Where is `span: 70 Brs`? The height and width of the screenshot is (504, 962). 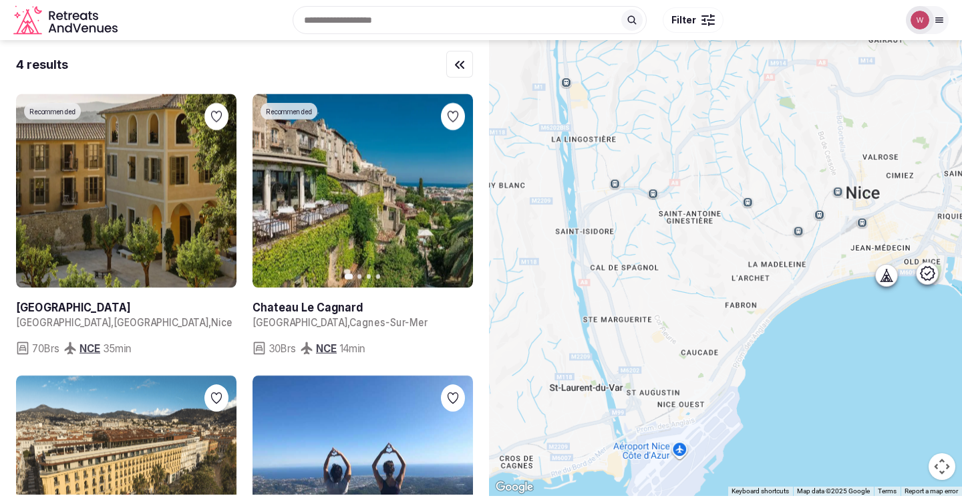
span: 70 Brs is located at coordinates (45, 348).